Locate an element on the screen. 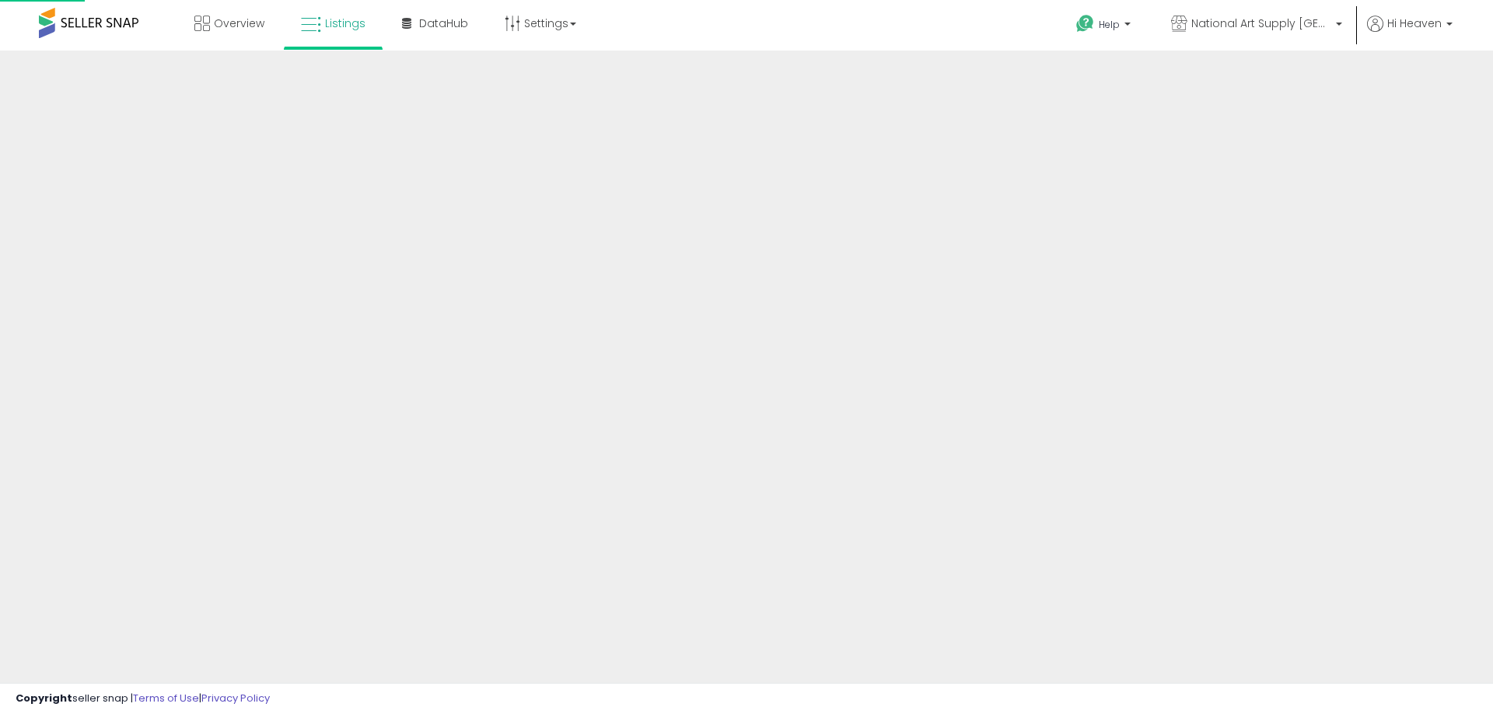 The width and height of the screenshot is (1493, 714). i: Get Help is located at coordinates (1084, 23).